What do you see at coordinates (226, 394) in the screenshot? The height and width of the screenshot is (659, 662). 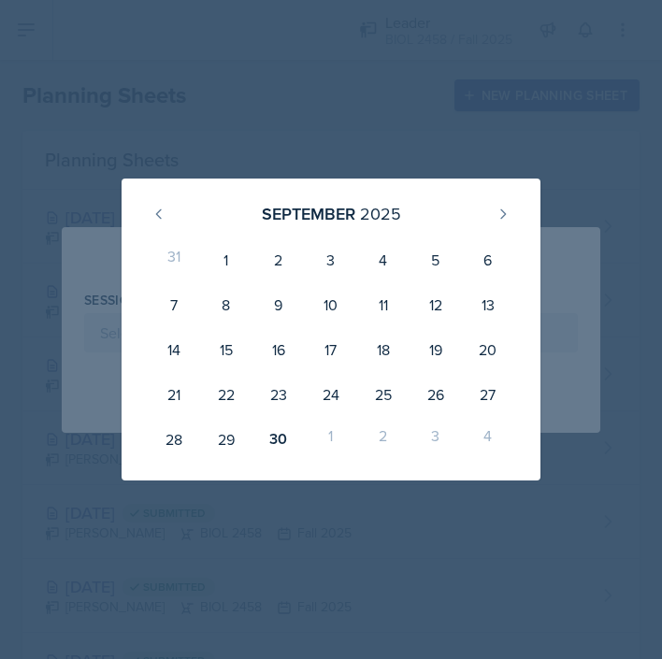 I see `div: 22` at bounding box center [226, 394].